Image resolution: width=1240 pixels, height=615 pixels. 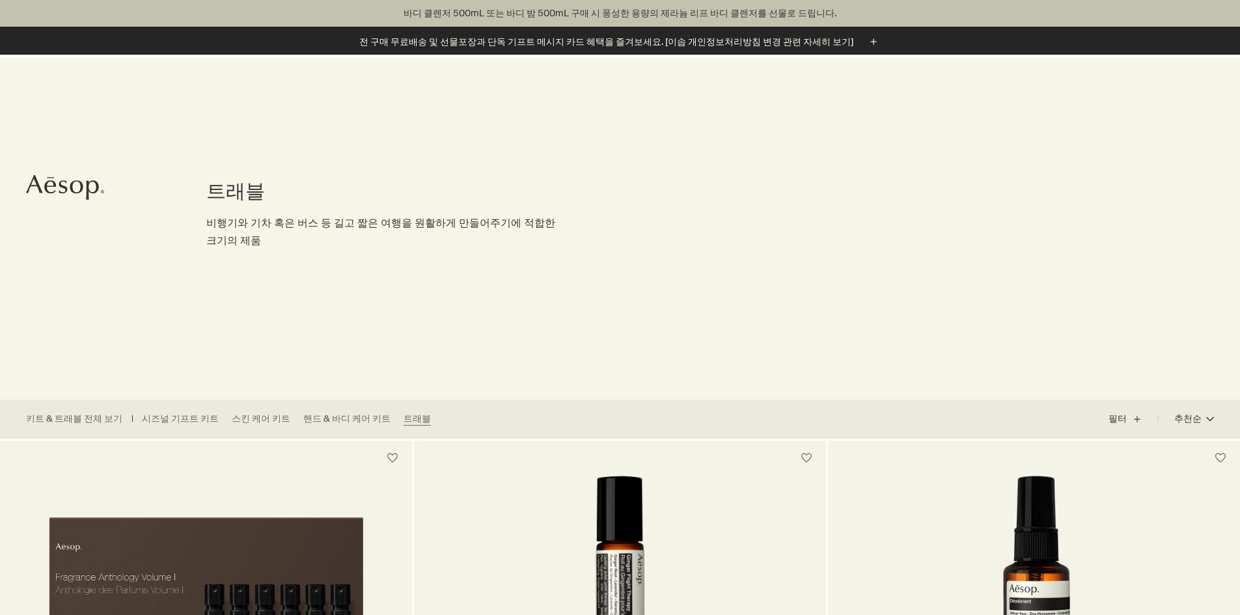 What do you see at coordinates (261, 419) in the screenshot?
I see `a: 스킨 케어 키트` at bounding box center [261, 419].